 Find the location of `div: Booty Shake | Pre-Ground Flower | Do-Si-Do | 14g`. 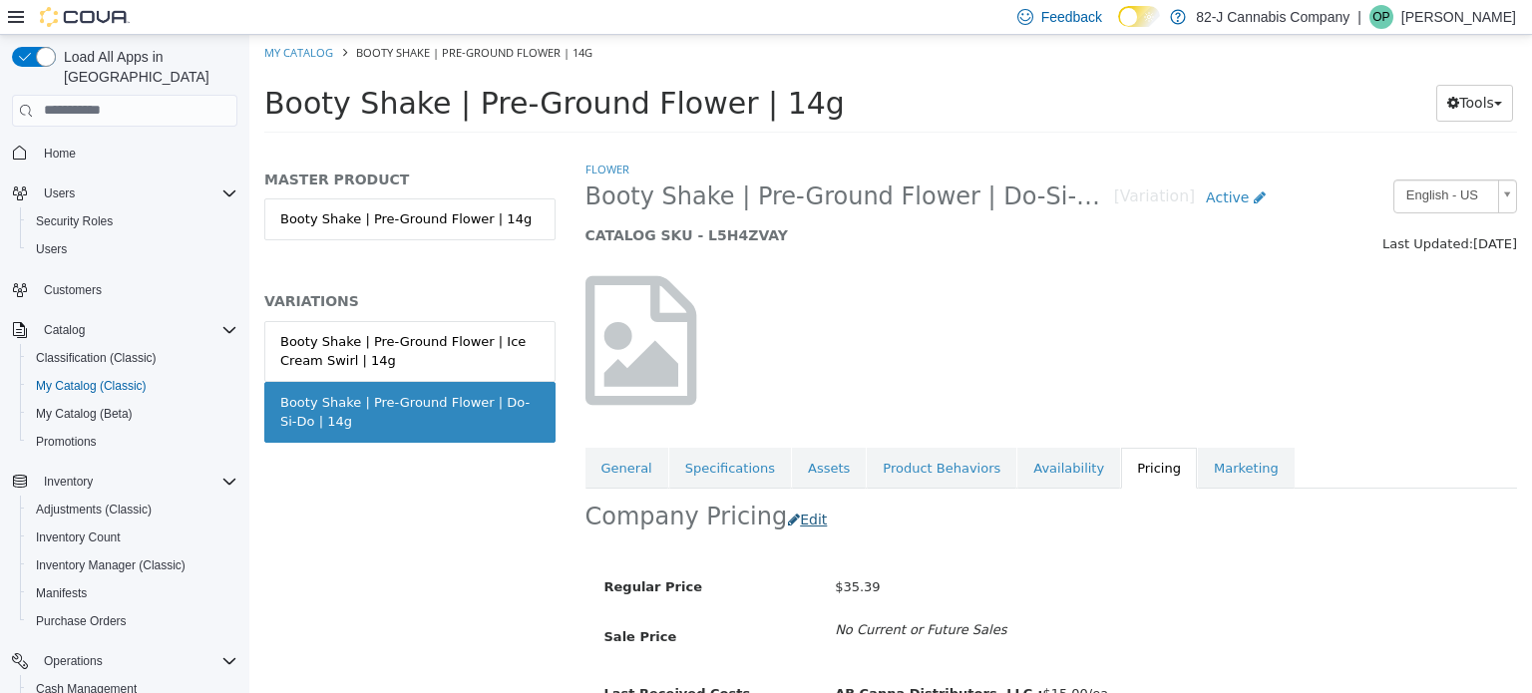

div: Booty Shake | Pre-Ground Flower | Do-Si-Do | 14g is located at coordinates (161, 377).